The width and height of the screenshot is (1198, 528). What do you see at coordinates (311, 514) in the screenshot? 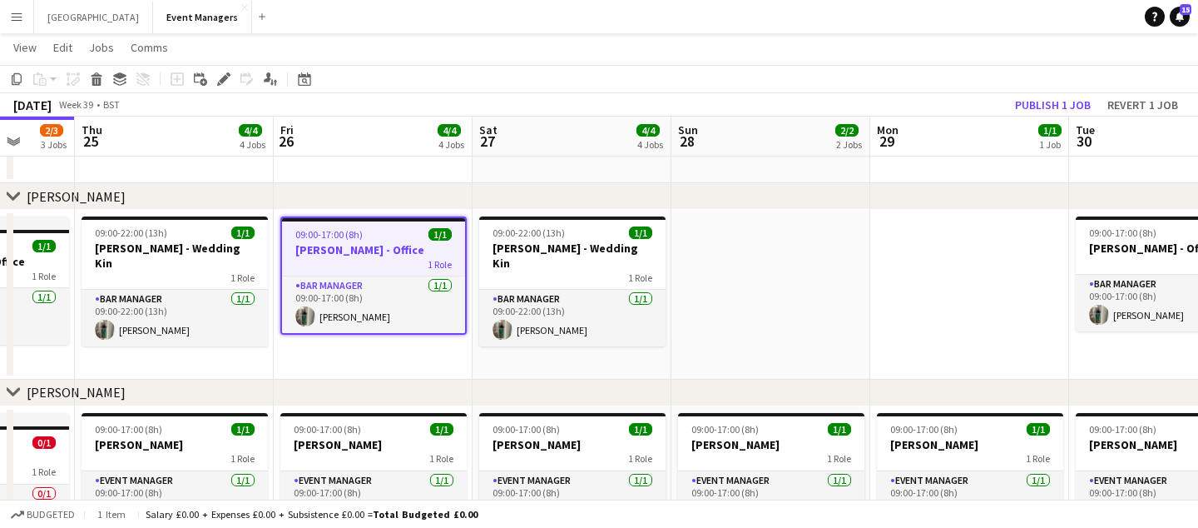
I see `div: Salary £0.00 + Expenses £0.00 + Subsistence £0.00 =` at bounding box center [311, 514].